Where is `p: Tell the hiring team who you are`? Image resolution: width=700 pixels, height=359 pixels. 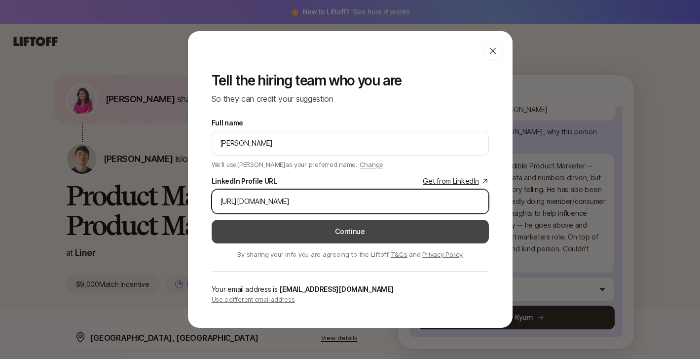 p: Tell the hiring team who you are is located at coordinates (350, 80).